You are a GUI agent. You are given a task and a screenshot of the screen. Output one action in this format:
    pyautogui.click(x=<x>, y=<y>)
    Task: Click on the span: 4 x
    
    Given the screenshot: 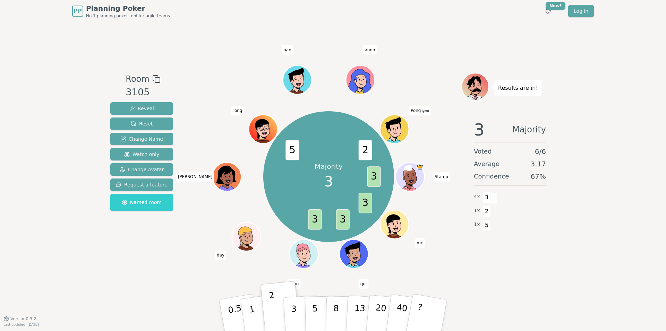 What is the action you would take?
    pyautogui.click(x=477, y=197)
    